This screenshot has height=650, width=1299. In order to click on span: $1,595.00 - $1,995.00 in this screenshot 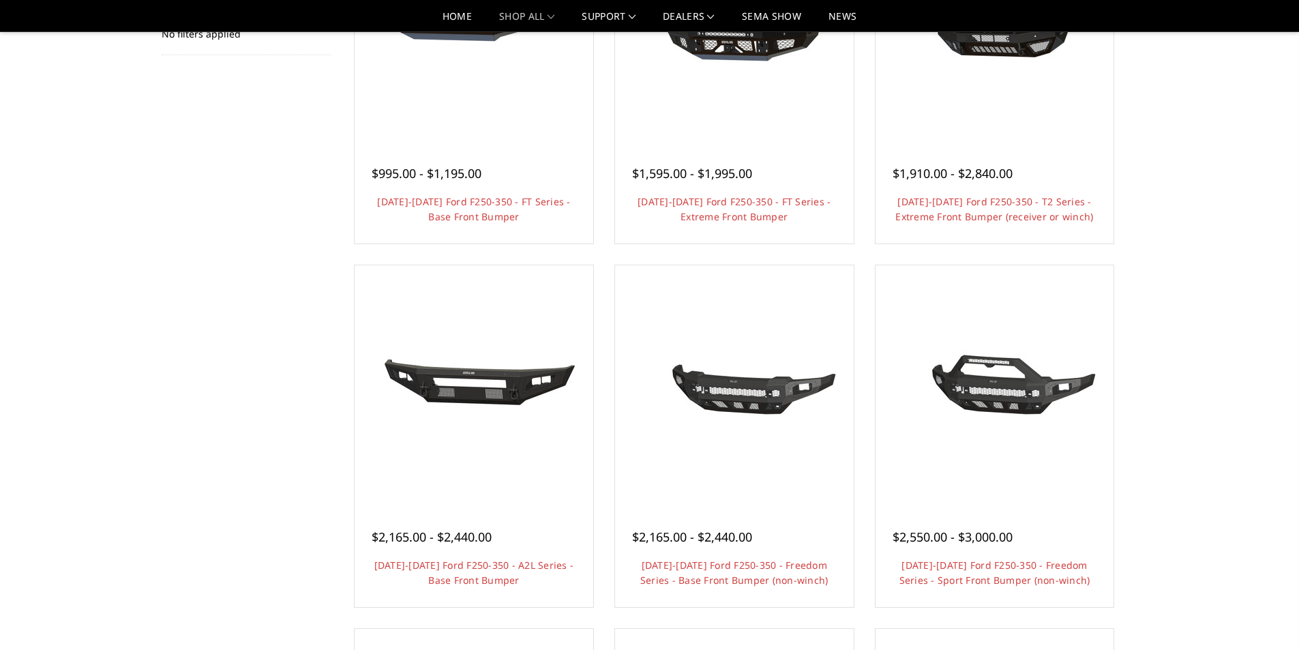, I will do `click(692, 173)`.